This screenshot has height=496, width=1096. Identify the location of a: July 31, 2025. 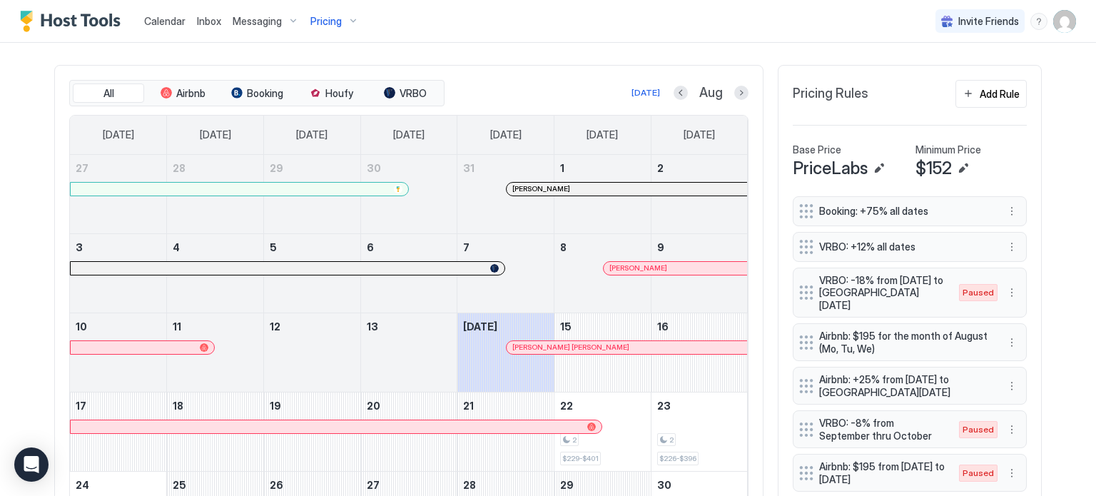
(505, 168).